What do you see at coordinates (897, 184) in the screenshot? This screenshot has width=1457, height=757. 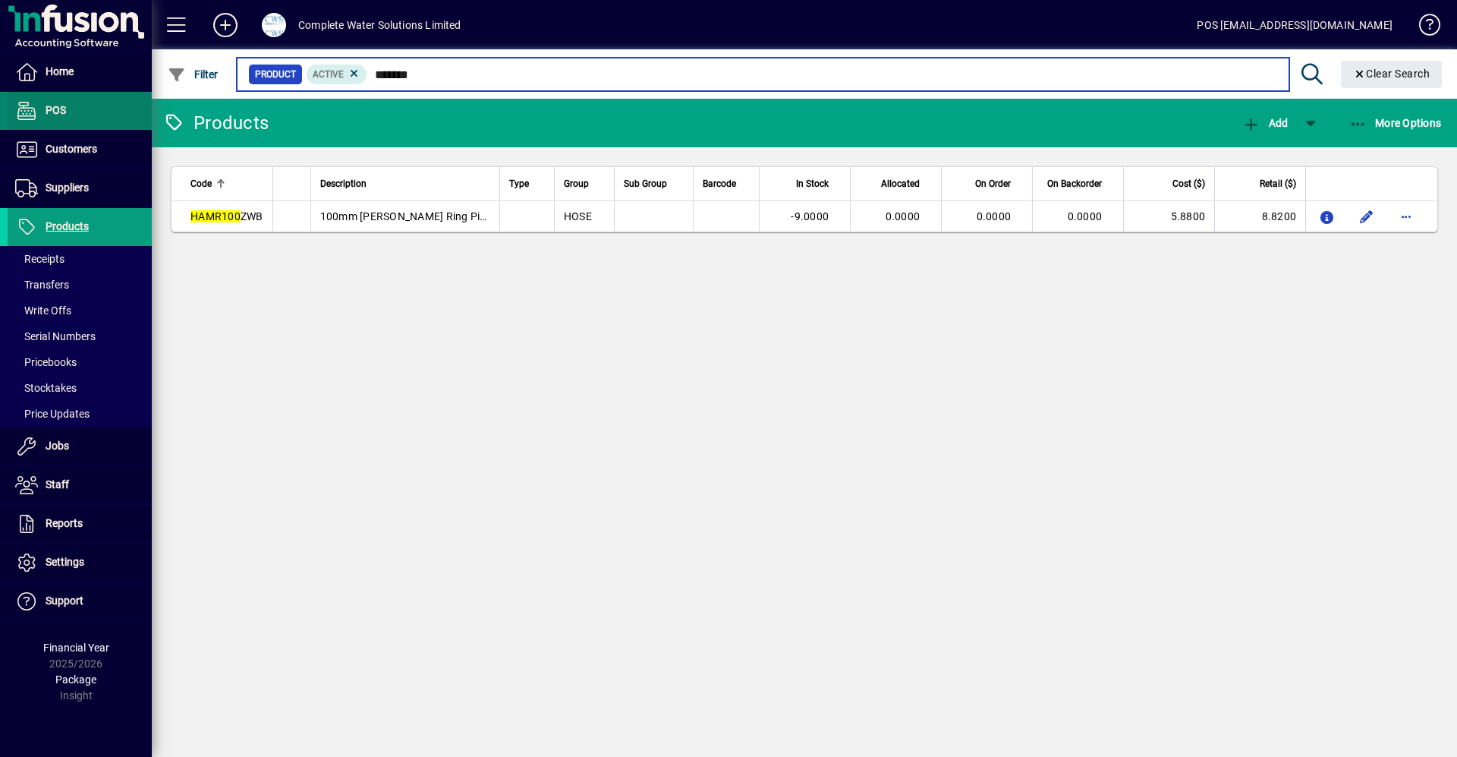 I see `div: Allocated` at bounding box center [897, 184].